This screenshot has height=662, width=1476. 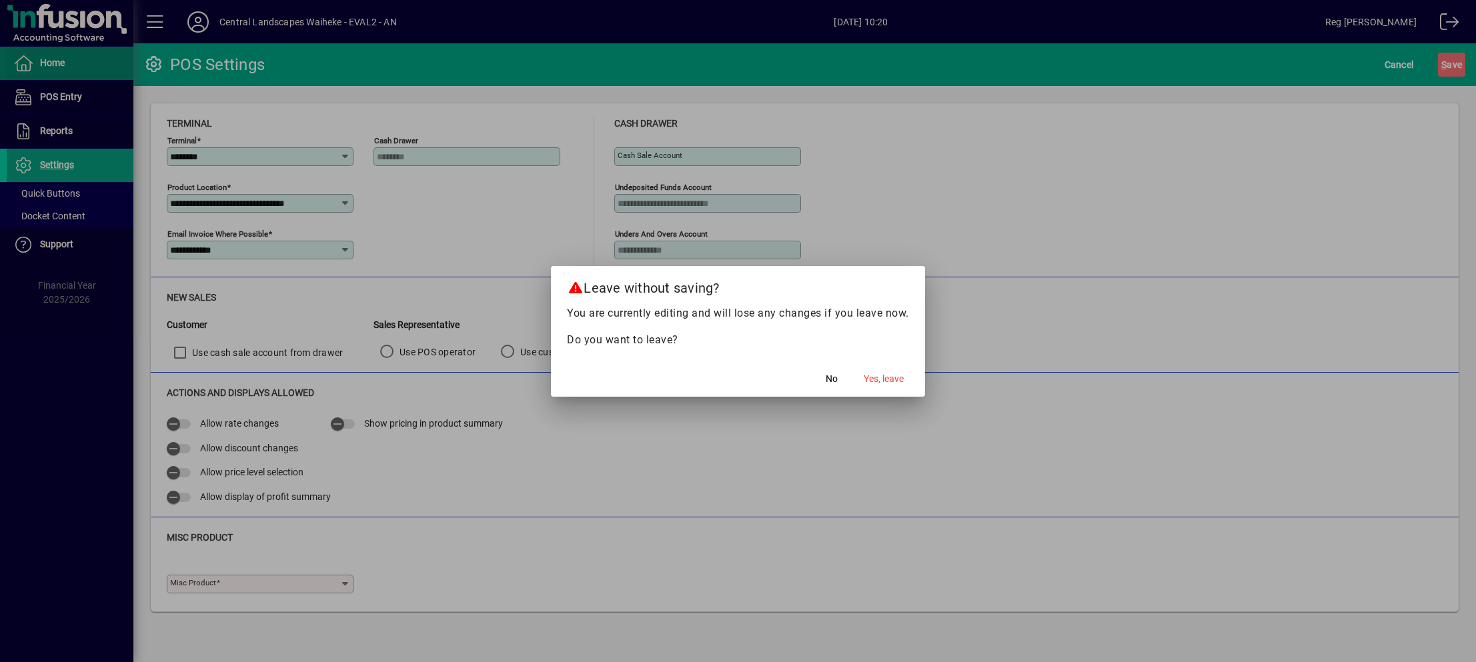 What do you see at coordinates (738, 286) in the screenshot?
I see `h2: Leave without saving?` at bounding box center [738, 286].